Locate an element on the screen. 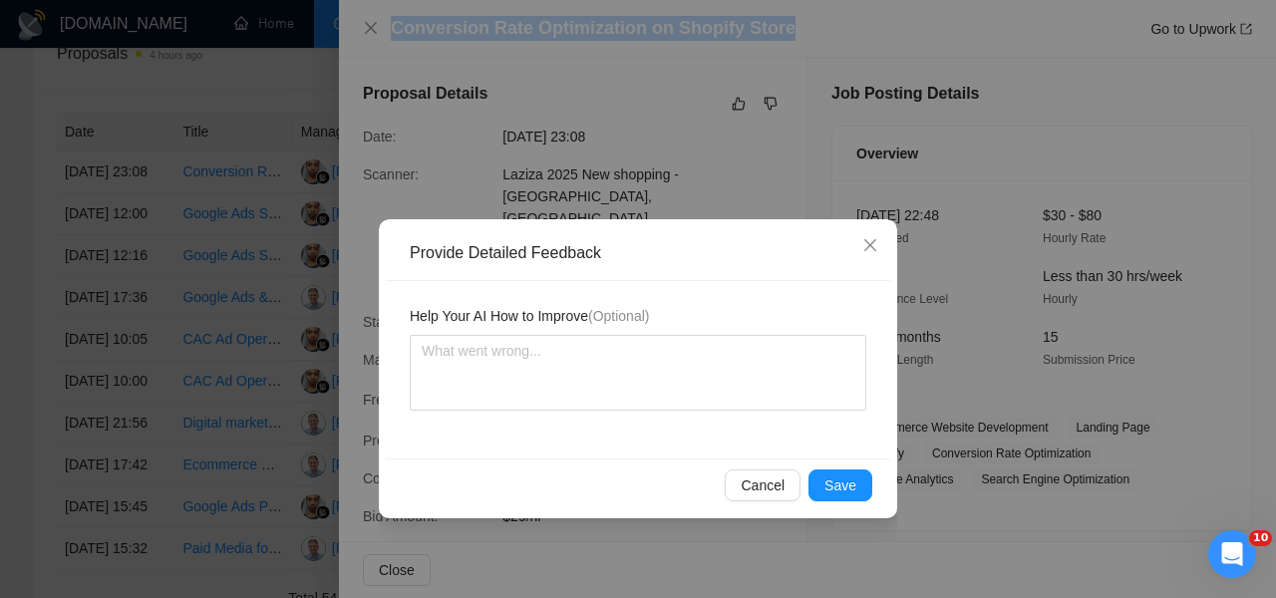 The image size is (1276, 598). span: Save is located at coordinates (841, 486).